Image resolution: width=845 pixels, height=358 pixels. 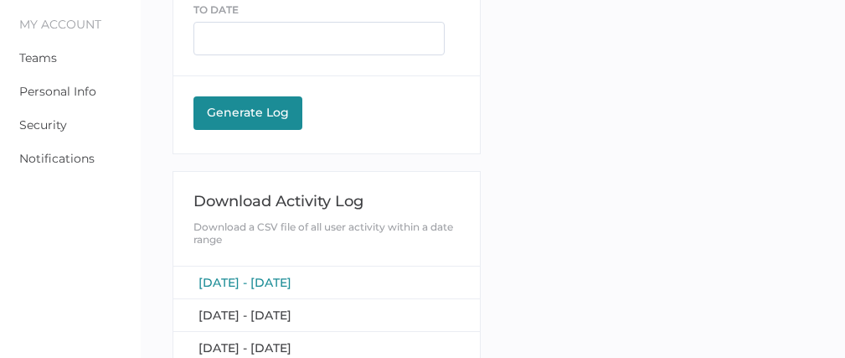 I want to click on a: Notifications, so click(x=57, y=158).